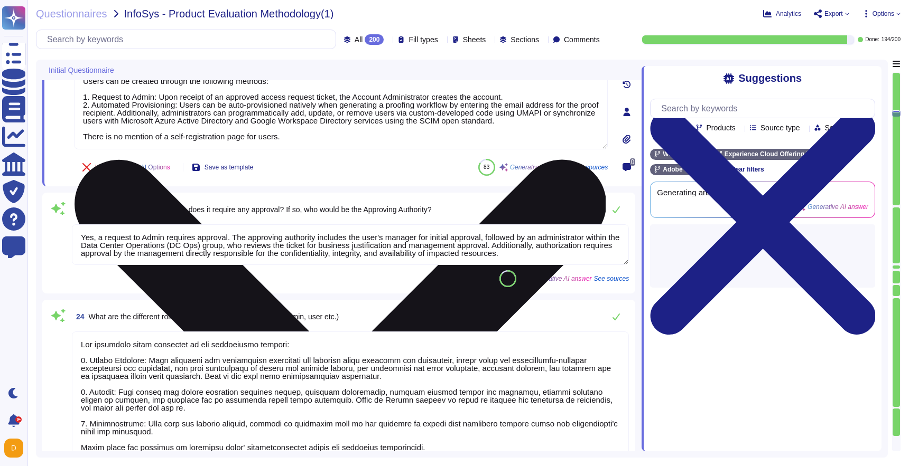 The width and height of the screenshot is (909, 466). Describe the element at coordinates (16, 449) in the screenshot. I see `button: user` at that location.